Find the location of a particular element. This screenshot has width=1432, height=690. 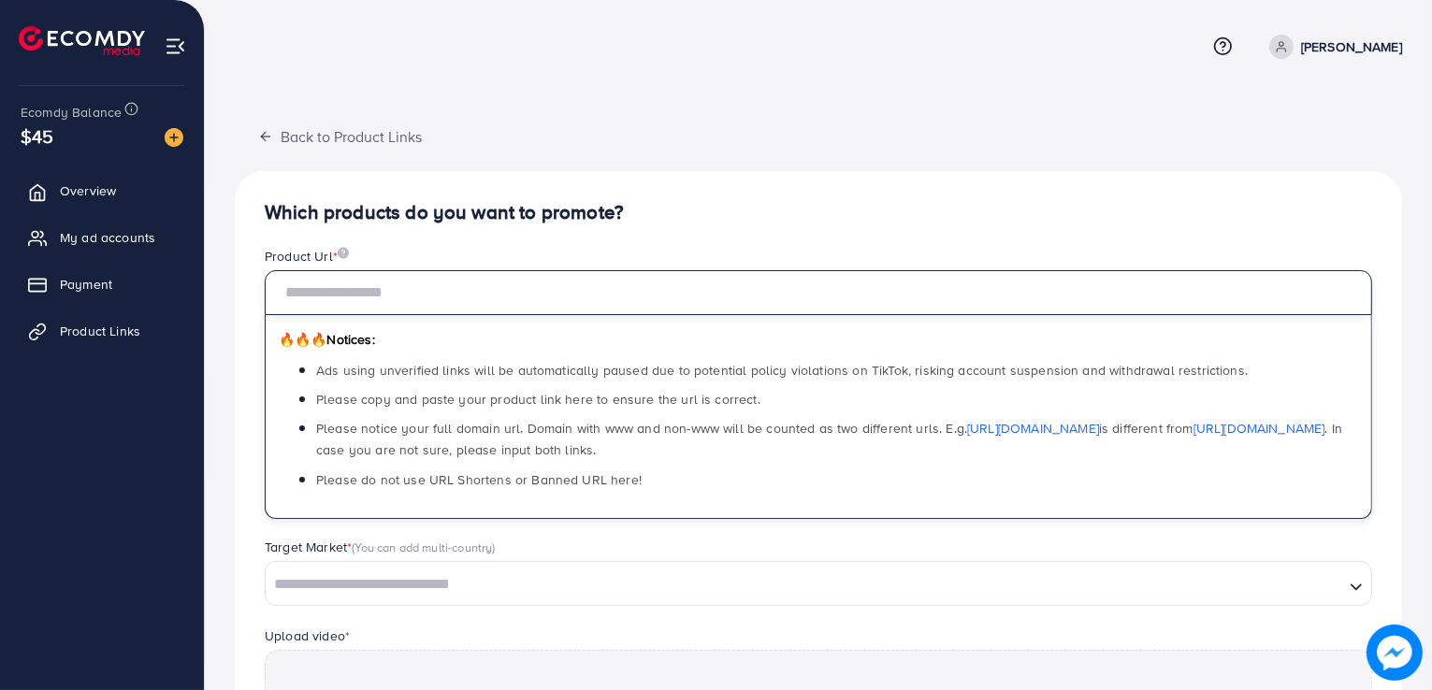

a: logo is located at coordinates (81, 40).